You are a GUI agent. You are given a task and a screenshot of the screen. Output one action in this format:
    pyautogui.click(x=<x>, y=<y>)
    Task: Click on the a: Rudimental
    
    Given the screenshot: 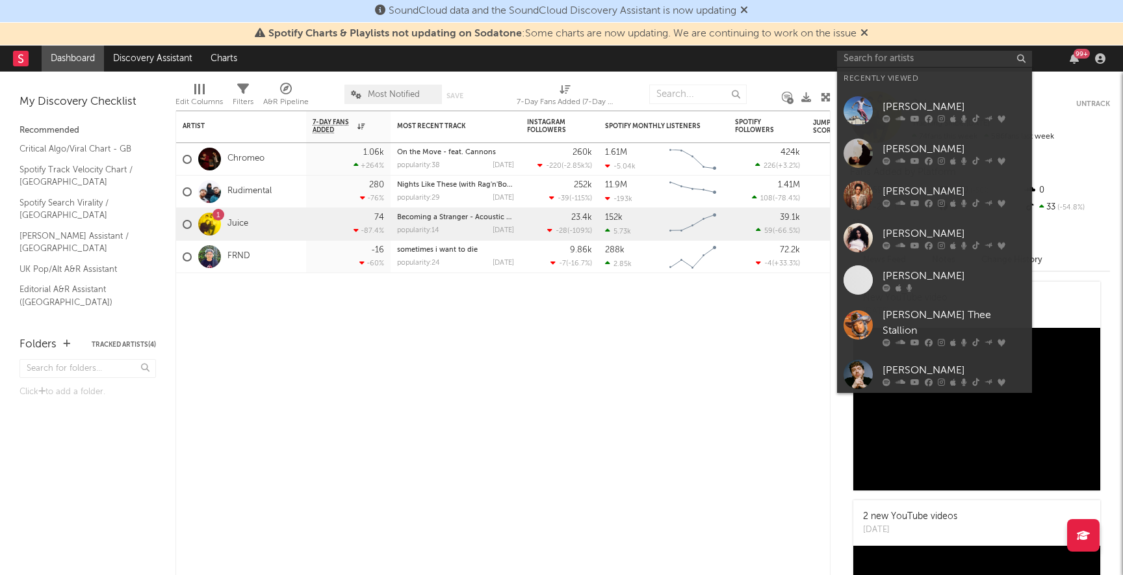 What is the action you would take?
    pyautogui.click(x=250, y=191)
    